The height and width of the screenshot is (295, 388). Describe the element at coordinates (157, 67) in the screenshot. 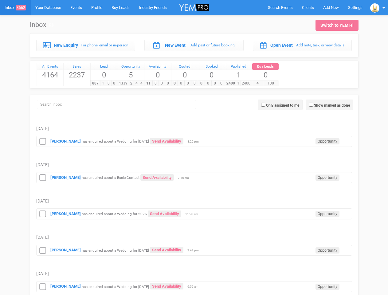

I see `div: Availability` at that location.